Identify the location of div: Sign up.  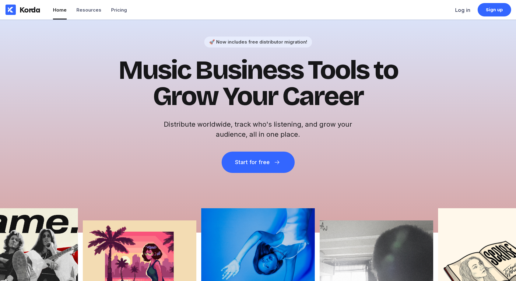
(495, 10).